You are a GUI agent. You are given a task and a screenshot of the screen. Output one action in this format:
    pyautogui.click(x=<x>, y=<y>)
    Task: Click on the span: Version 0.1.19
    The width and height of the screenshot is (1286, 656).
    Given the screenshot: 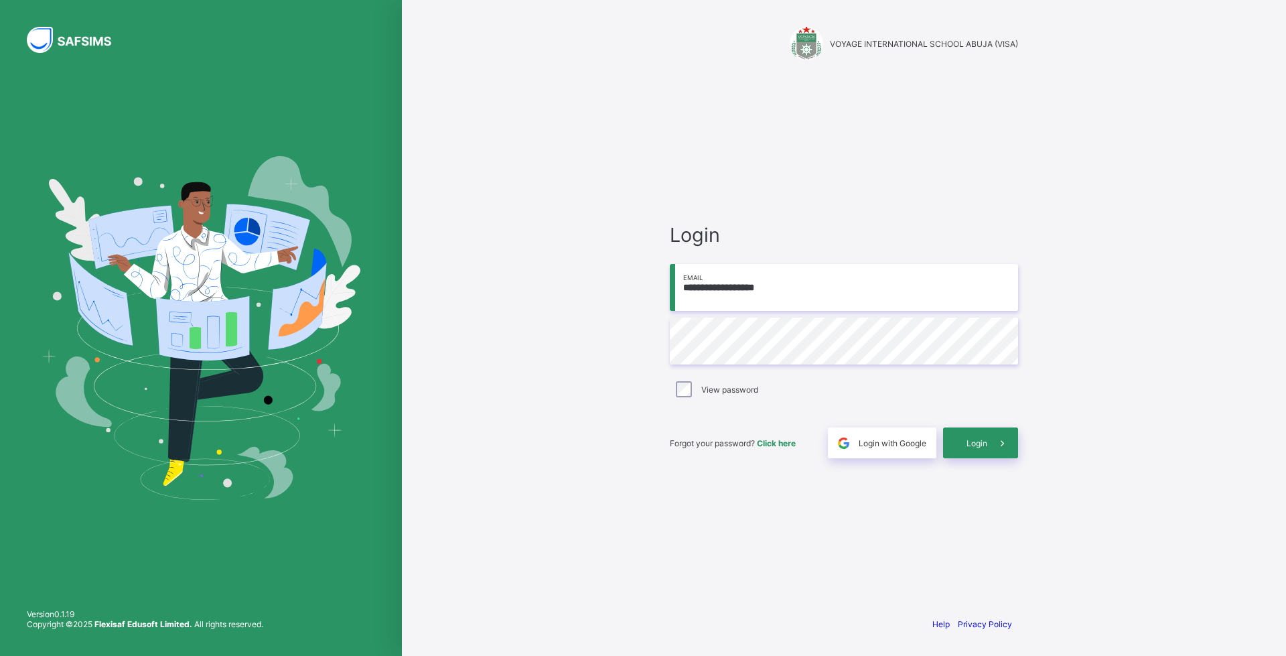 What is the action you would take?
    pyautogui.click(x=145, y=613)
    